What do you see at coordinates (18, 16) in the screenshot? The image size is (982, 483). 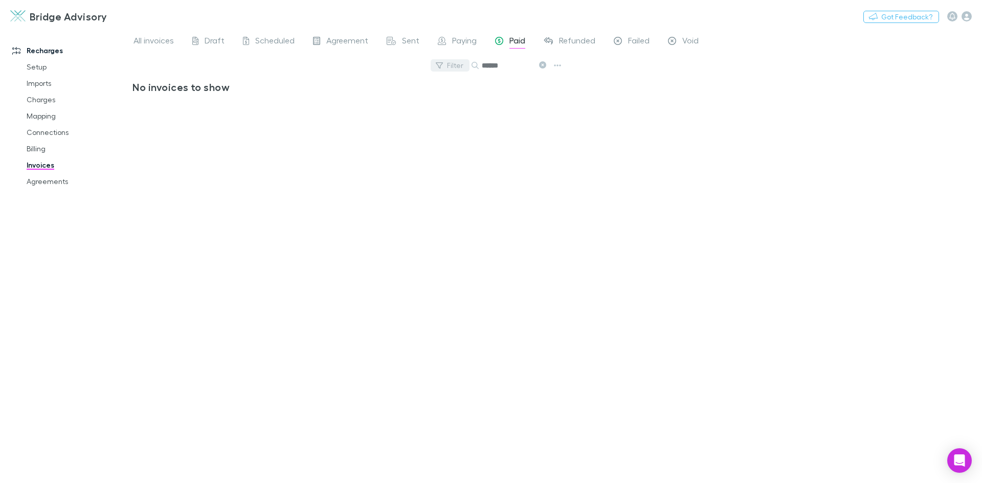 I see `img: Bridge Advisory's Logo` at bounding box center [18, 16].